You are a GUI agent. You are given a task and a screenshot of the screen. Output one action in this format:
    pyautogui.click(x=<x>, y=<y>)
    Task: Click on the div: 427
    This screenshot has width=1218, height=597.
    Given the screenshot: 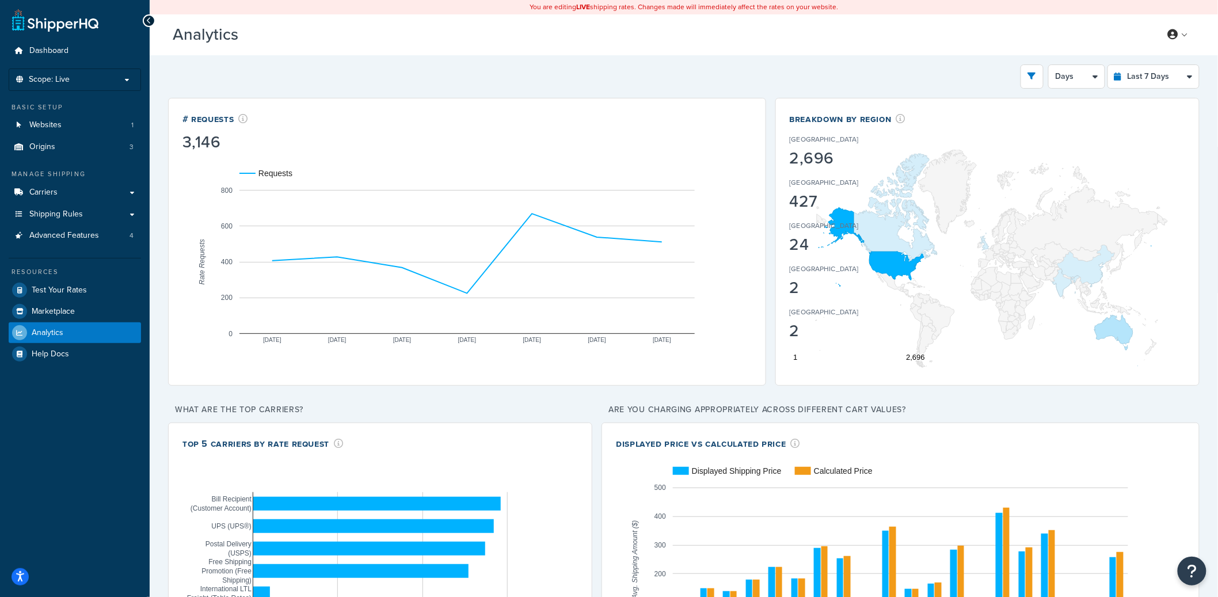 What is the action you would take?
    pyautogui.click(x=842, y=201)
    